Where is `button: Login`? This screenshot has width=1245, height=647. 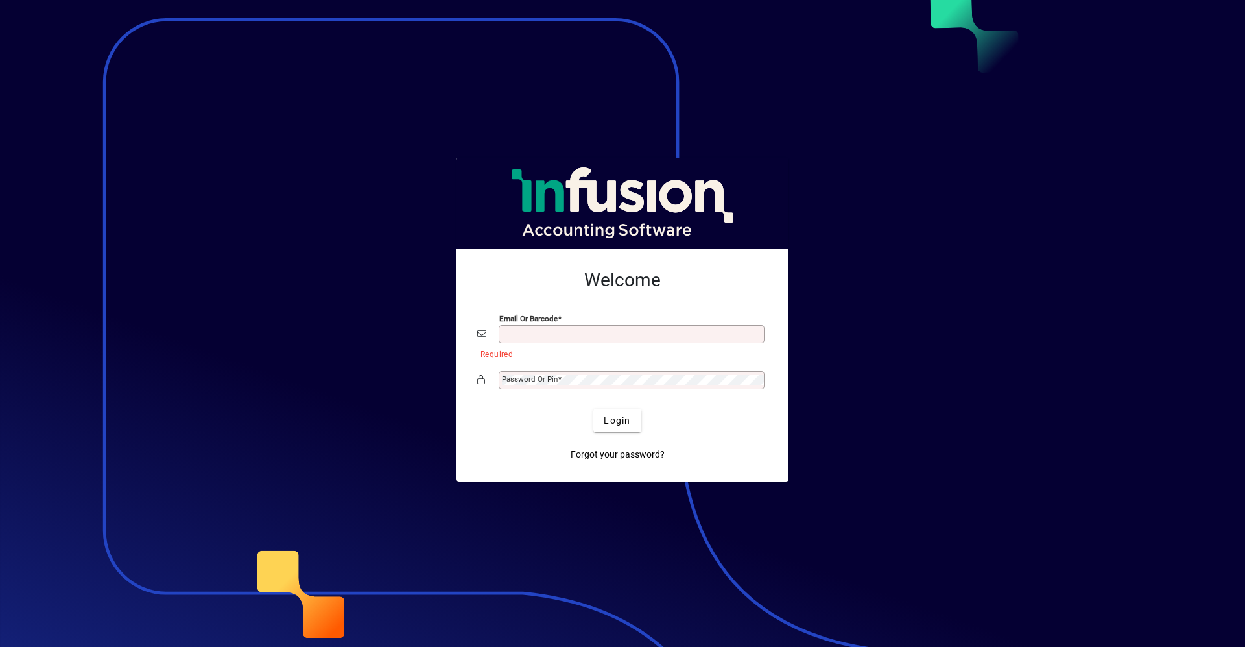
button: Login is located at coordinates (617, 420).